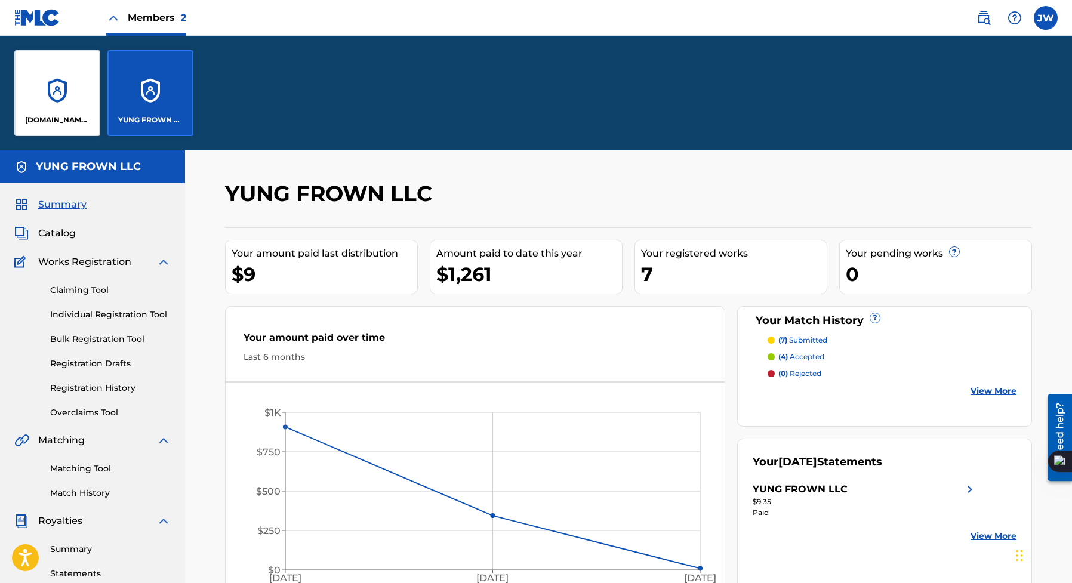 The image size is (1072, 583). What do you see at coordinates (37, 17) in the screenshot?
I see `img: MLC Logo` at bounding box center [37, 17].